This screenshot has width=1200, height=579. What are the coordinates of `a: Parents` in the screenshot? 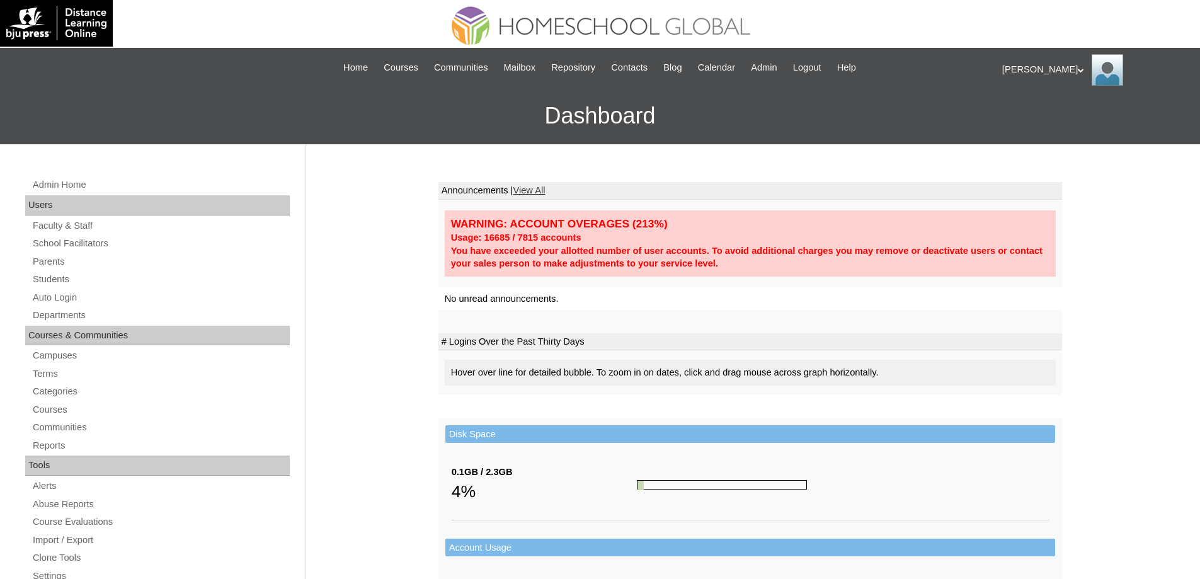 It's located at (161, 261).